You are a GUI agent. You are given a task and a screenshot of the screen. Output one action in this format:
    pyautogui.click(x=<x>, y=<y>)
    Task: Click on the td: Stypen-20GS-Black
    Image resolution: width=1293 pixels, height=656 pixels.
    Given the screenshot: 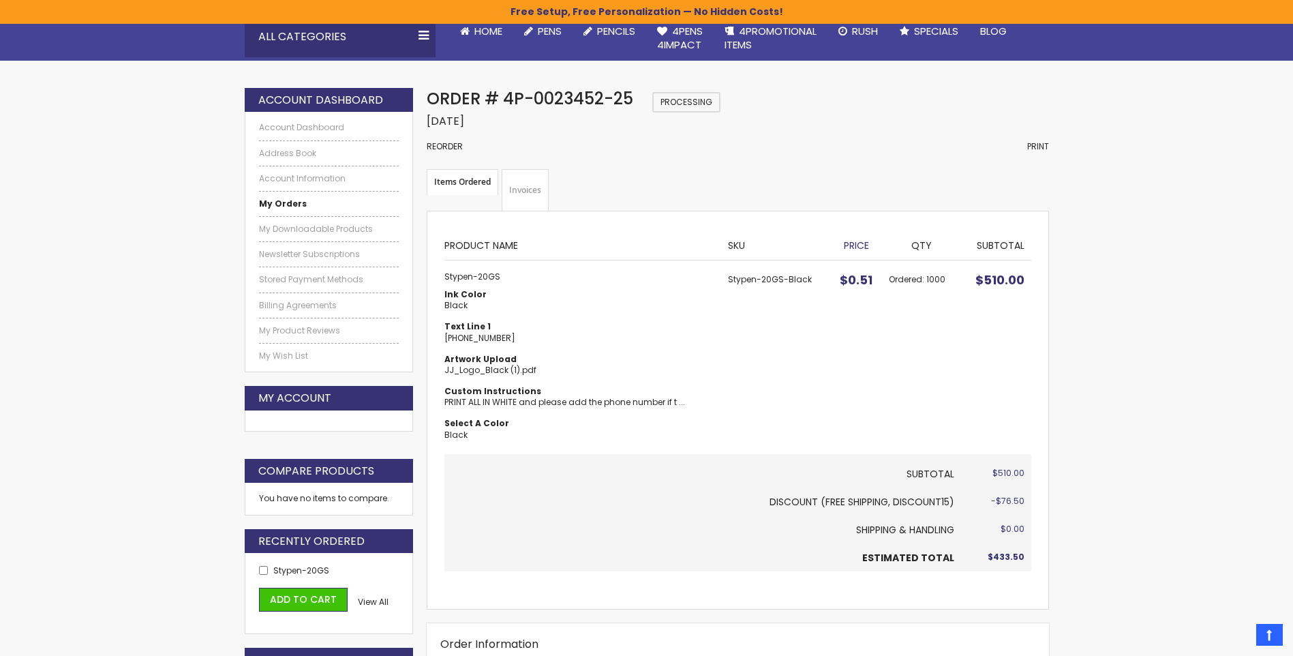 What is the action you would take?
    pyautogui.click(x=776, y=357)
    